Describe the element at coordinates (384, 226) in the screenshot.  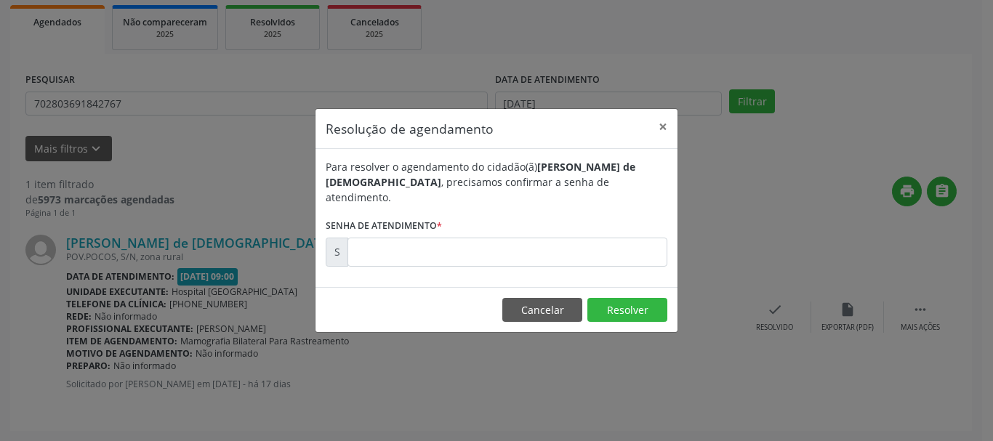
I see `label: Senha de atendimento` at that location.